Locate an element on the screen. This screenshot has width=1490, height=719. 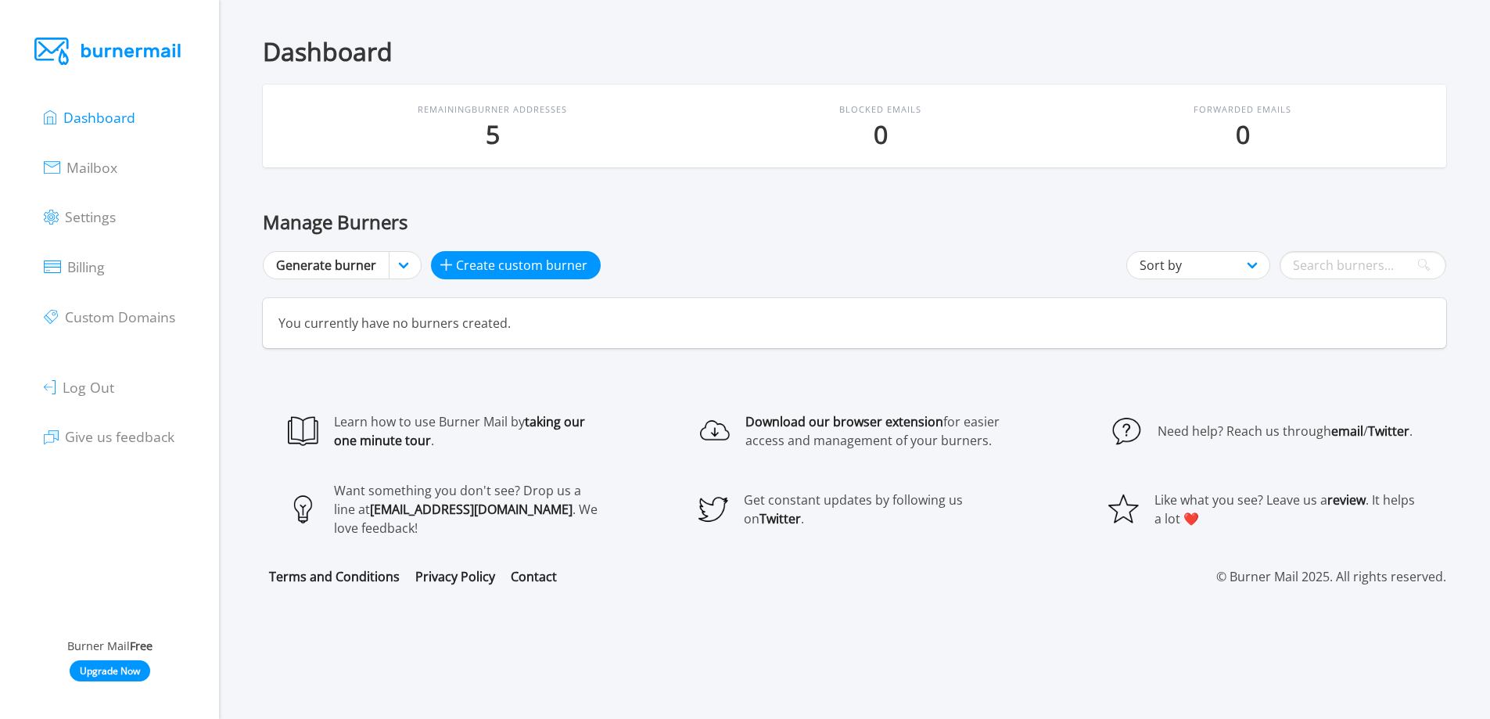
img: icons8-star-100-a17578cdf9757b04fca523f4e8098ff5.png is located at coordinates (1123, 509).